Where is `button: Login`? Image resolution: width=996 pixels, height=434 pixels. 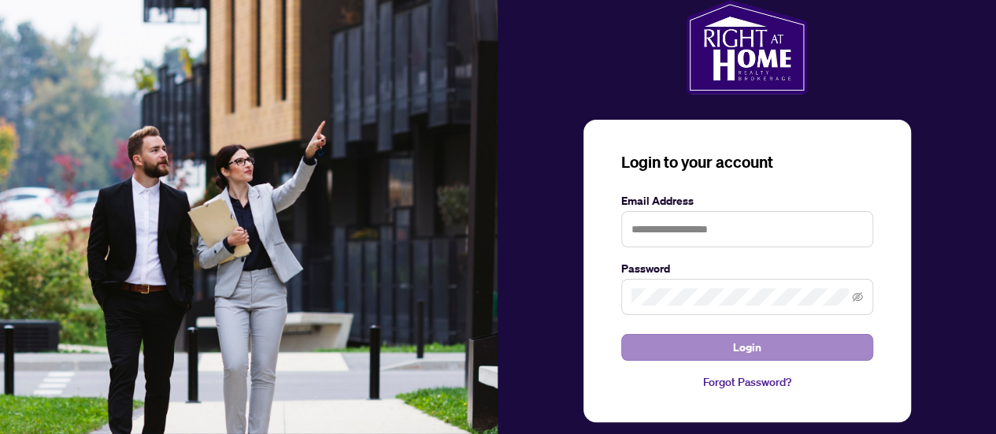 button: Login is located at coordinates (747, 347).